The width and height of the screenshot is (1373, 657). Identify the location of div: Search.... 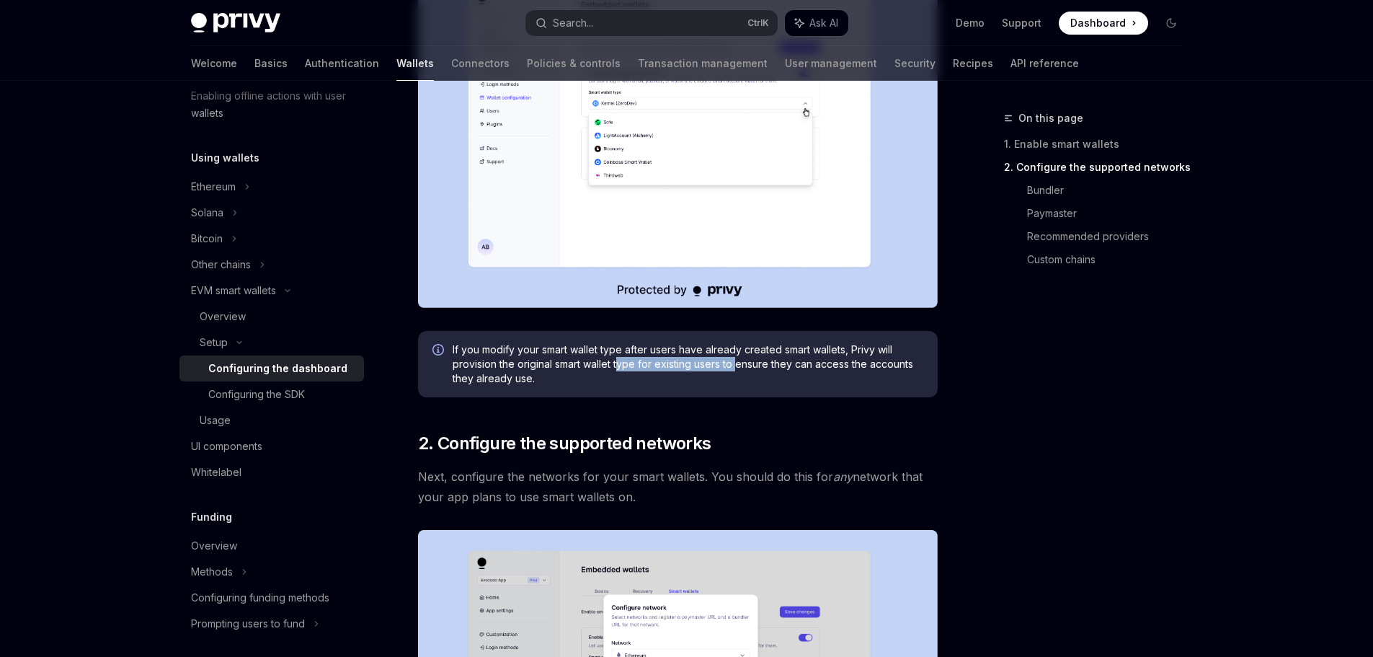
(573, 23).